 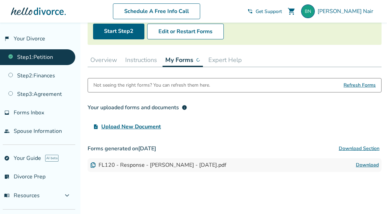 I want to click on div: Your uploaded forms and documents, so click(x=137, y=107).